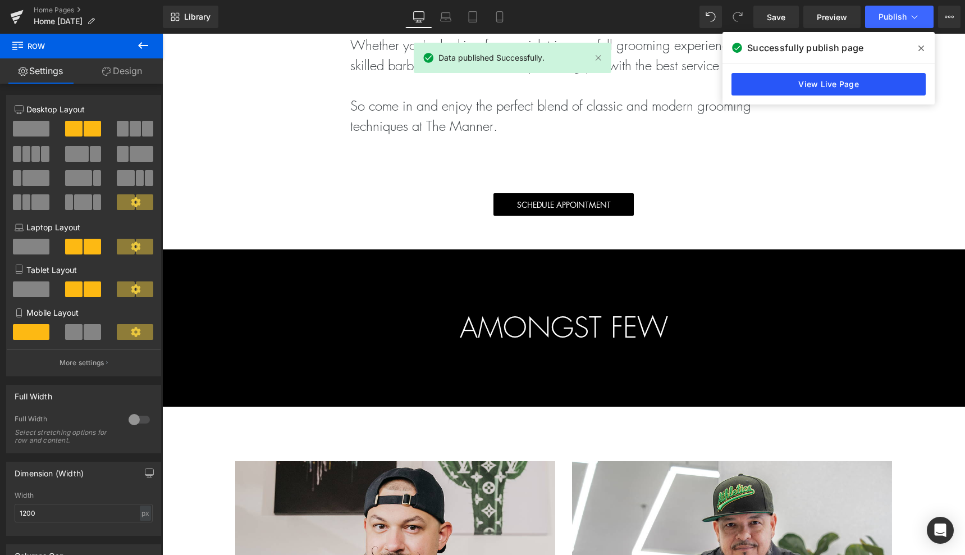 Image resolution: width=965 pixels, height=555 pixels. Describe the element at coordinates (98, 10) in the screenshot. I see `a: Home Pages` at that location.